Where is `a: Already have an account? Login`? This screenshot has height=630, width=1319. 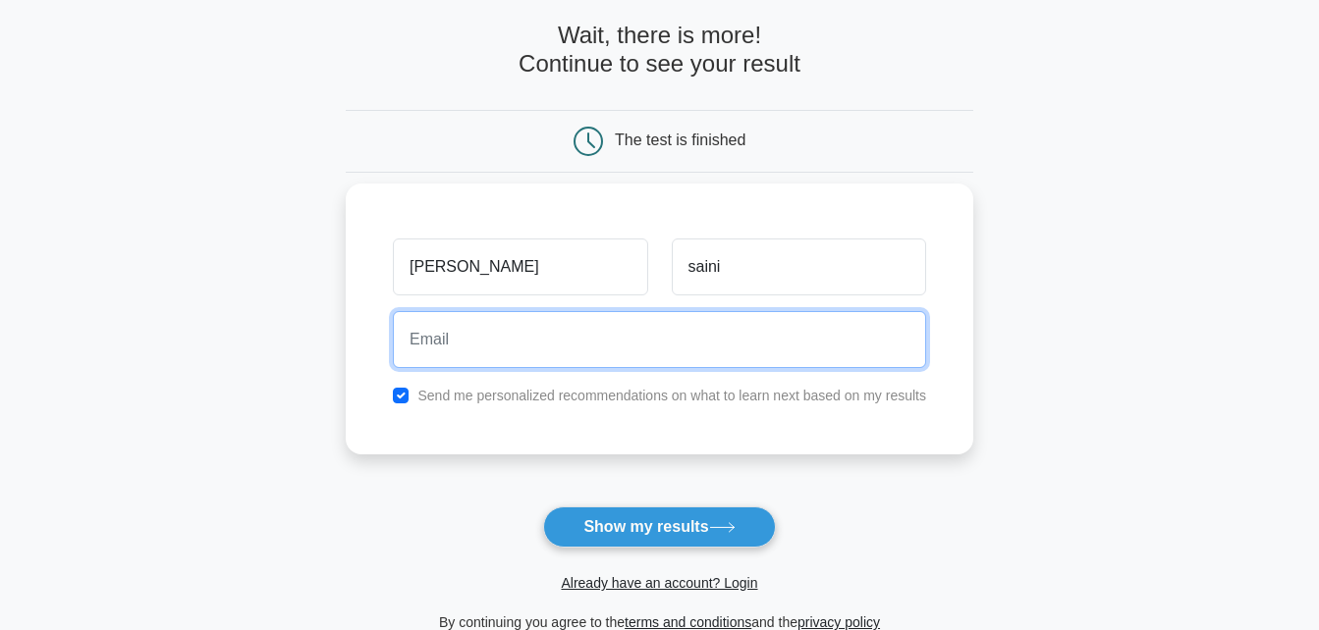
a: Already have an account? Login is located at coordinates (659, 583).